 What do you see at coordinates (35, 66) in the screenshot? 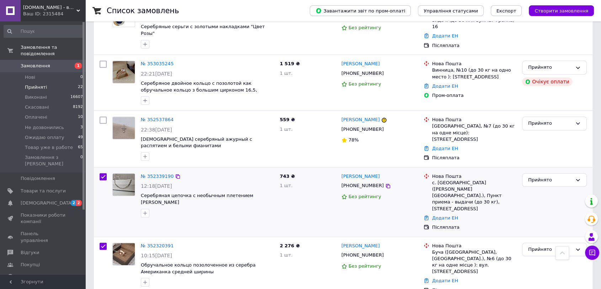
I see `span: Замовлення` at bounding box center [35, 66].